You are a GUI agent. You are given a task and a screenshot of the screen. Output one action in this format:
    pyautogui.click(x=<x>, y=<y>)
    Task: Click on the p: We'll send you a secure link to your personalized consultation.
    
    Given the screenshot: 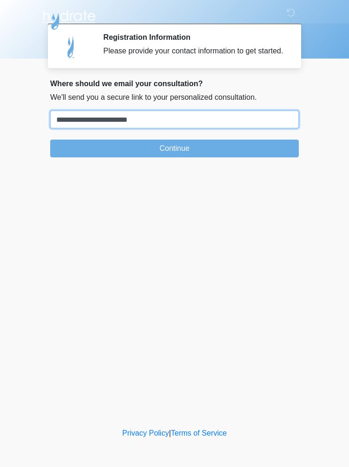 What is the action you would take?
    pyautogui.click(x=174, y=97)
    